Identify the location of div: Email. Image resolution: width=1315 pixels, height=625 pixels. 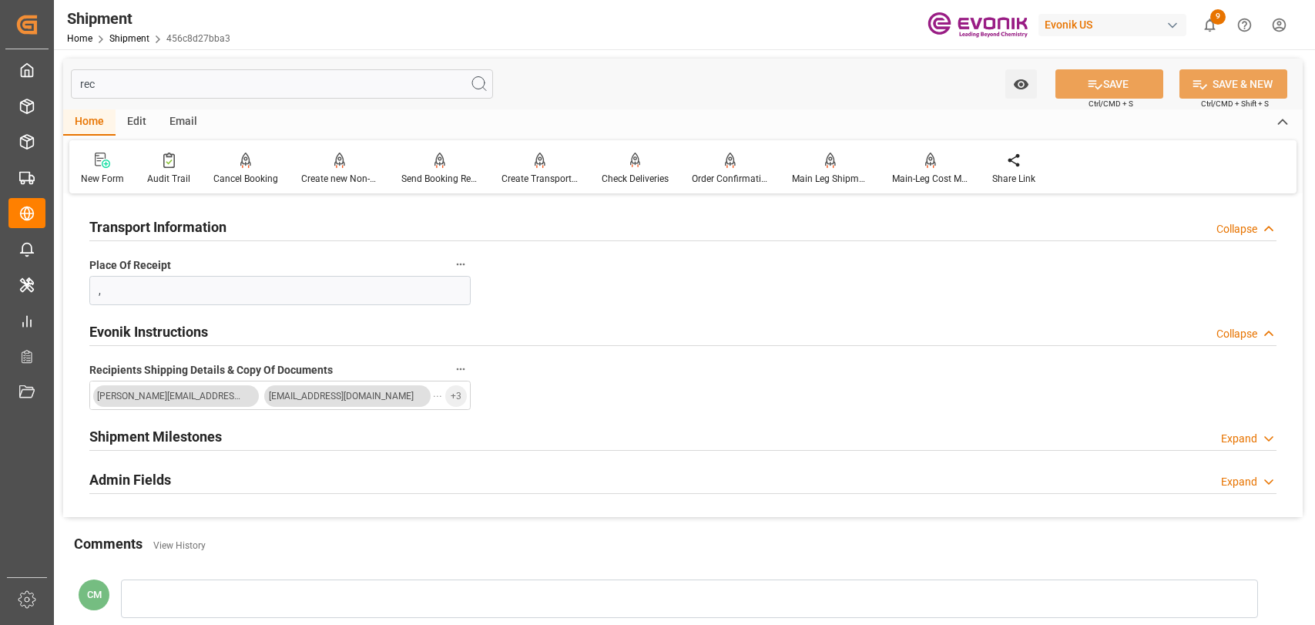
(183, 123).